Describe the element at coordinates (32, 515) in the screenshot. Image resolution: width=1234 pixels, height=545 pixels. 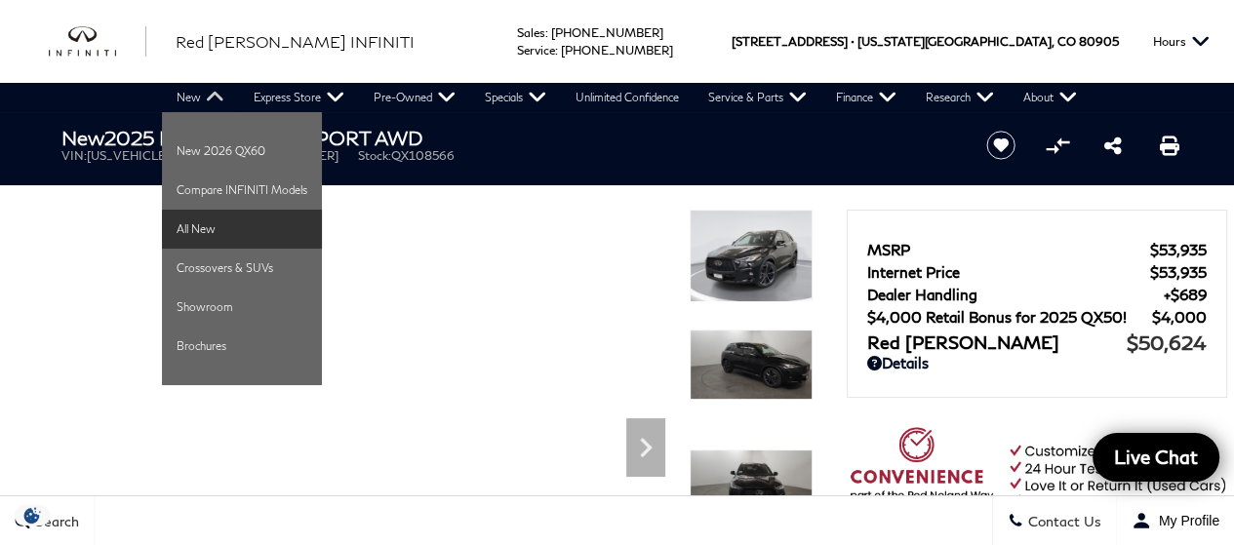
I see `section: Click to Open Cookie Consent Modal` at that location.